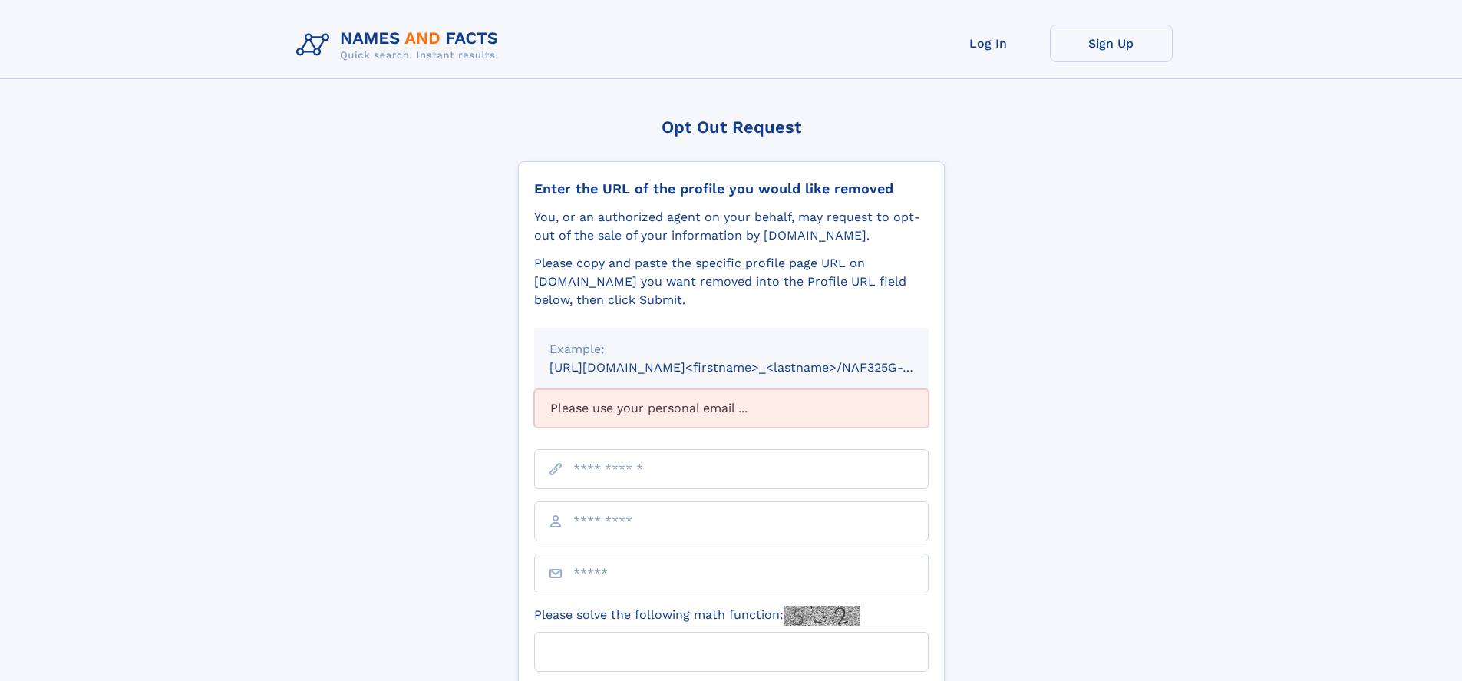  Describe the element at coordinates (731, 349) in the screenshot. I see `div: Example:` at that location.